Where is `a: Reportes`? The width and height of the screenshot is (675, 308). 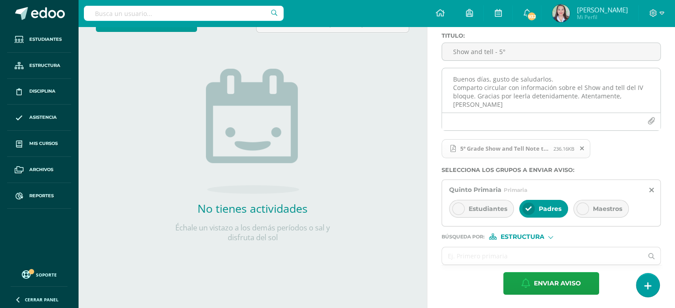
a: Reportes is located at coordinates (39, 196).